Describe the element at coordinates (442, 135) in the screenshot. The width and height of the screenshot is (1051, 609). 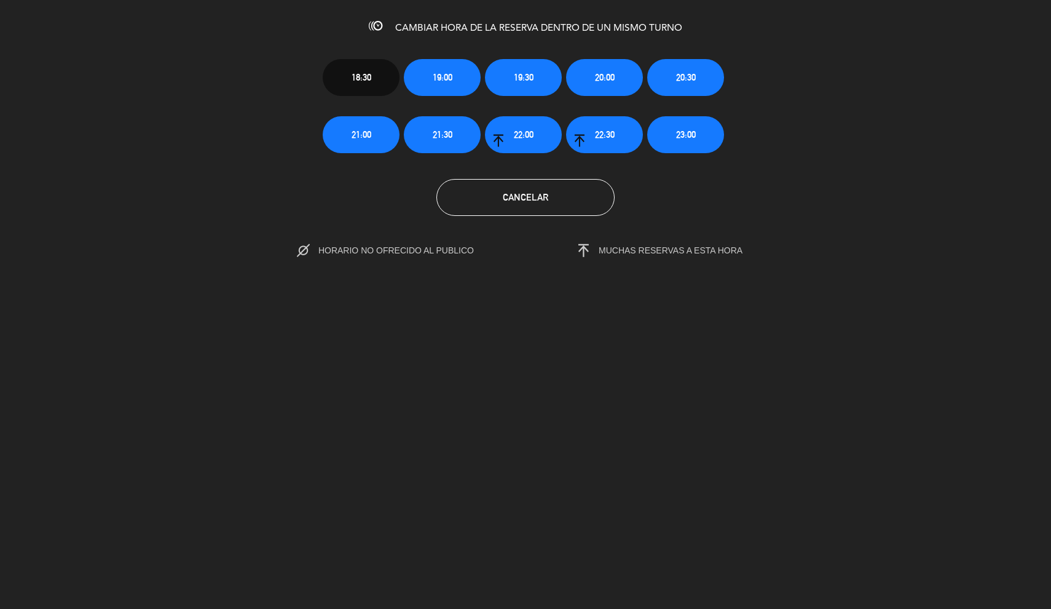
I see `button: 21:30` at that location.